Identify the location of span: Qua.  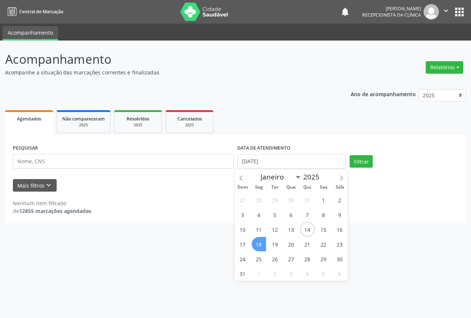
(291, 187).